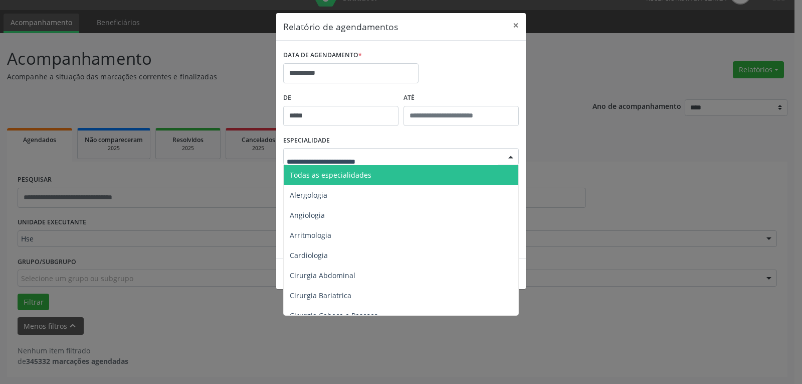 The image size is (802, 384). Describe the element at coordinates (322, 55) in the screenshot. I see `label: DATA DE AGENDAMENTO` at that location.